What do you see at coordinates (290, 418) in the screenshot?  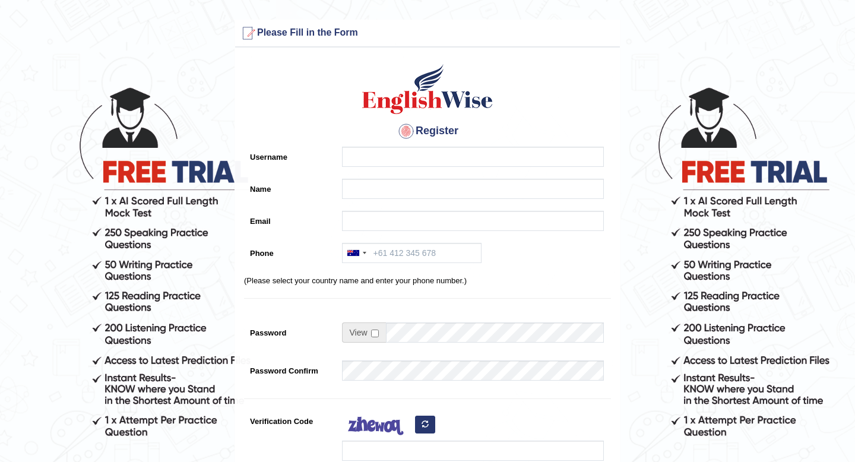 I see `label: Verification Code` at bounding box center [290, 418].